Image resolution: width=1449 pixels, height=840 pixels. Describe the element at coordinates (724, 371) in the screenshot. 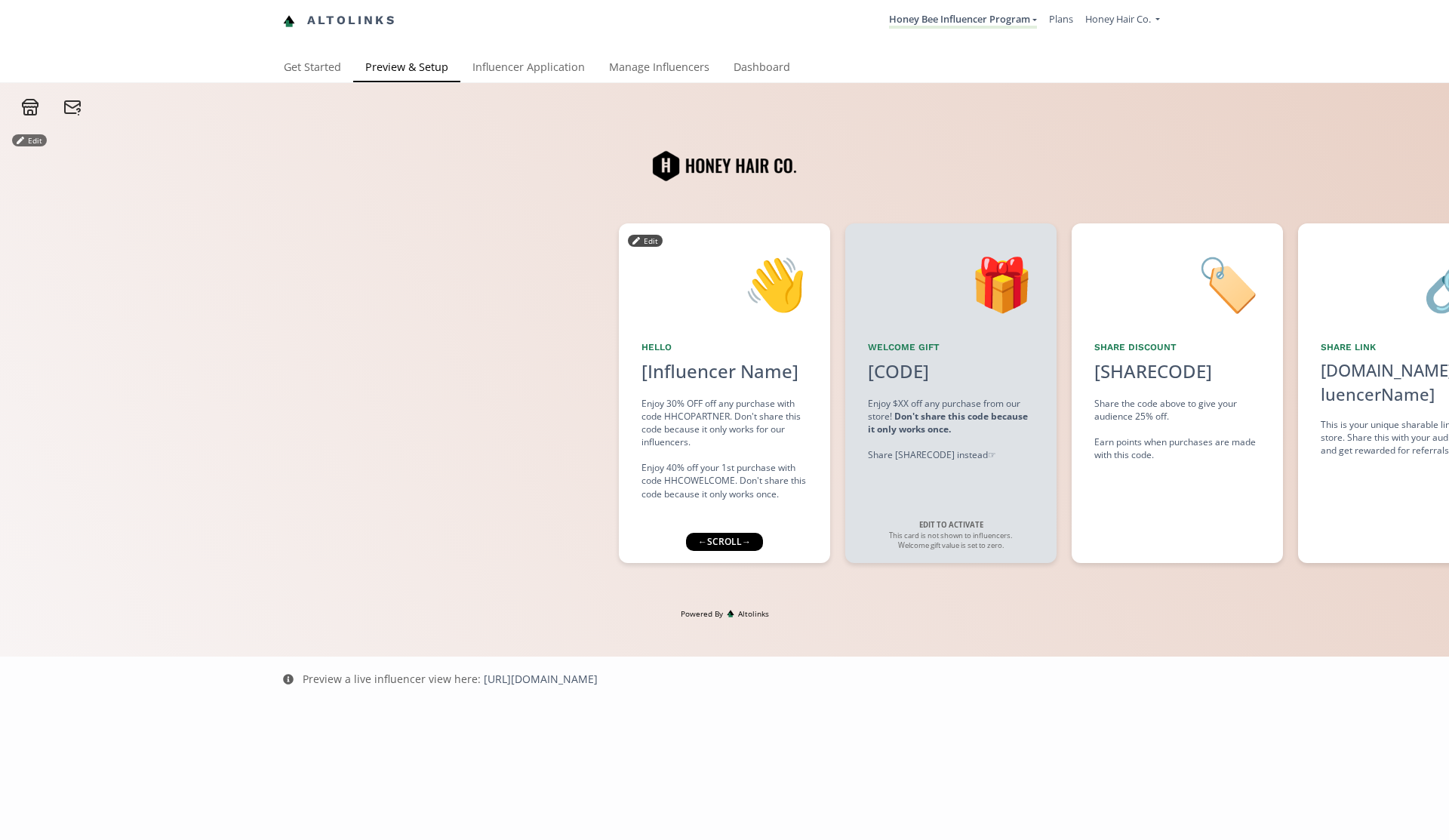

I see `div: [Influencer Name]` at that location.